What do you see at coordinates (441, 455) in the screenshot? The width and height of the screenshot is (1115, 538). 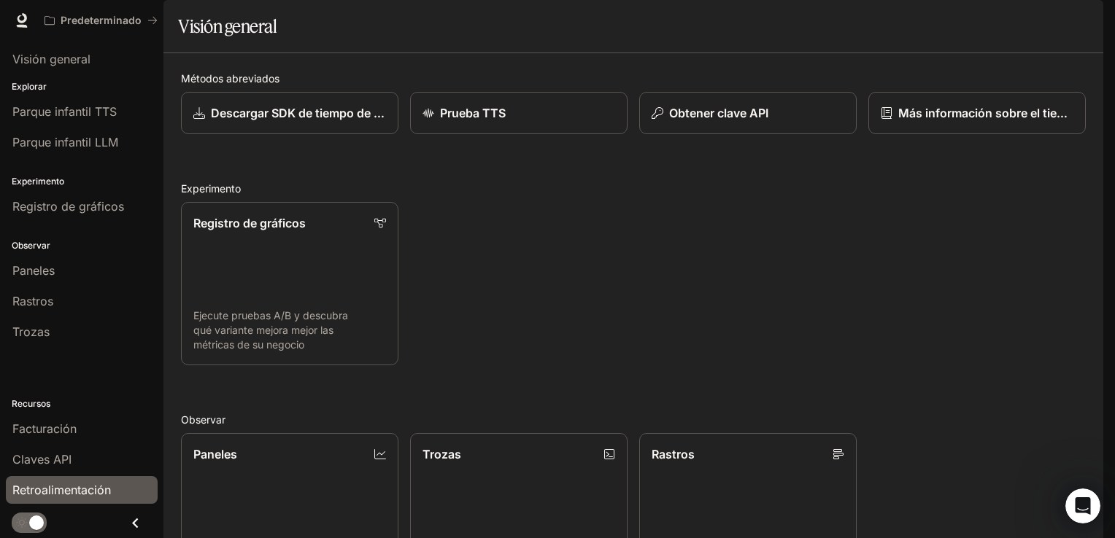 I see `p: Trozas` at bounding box center [441, 455].